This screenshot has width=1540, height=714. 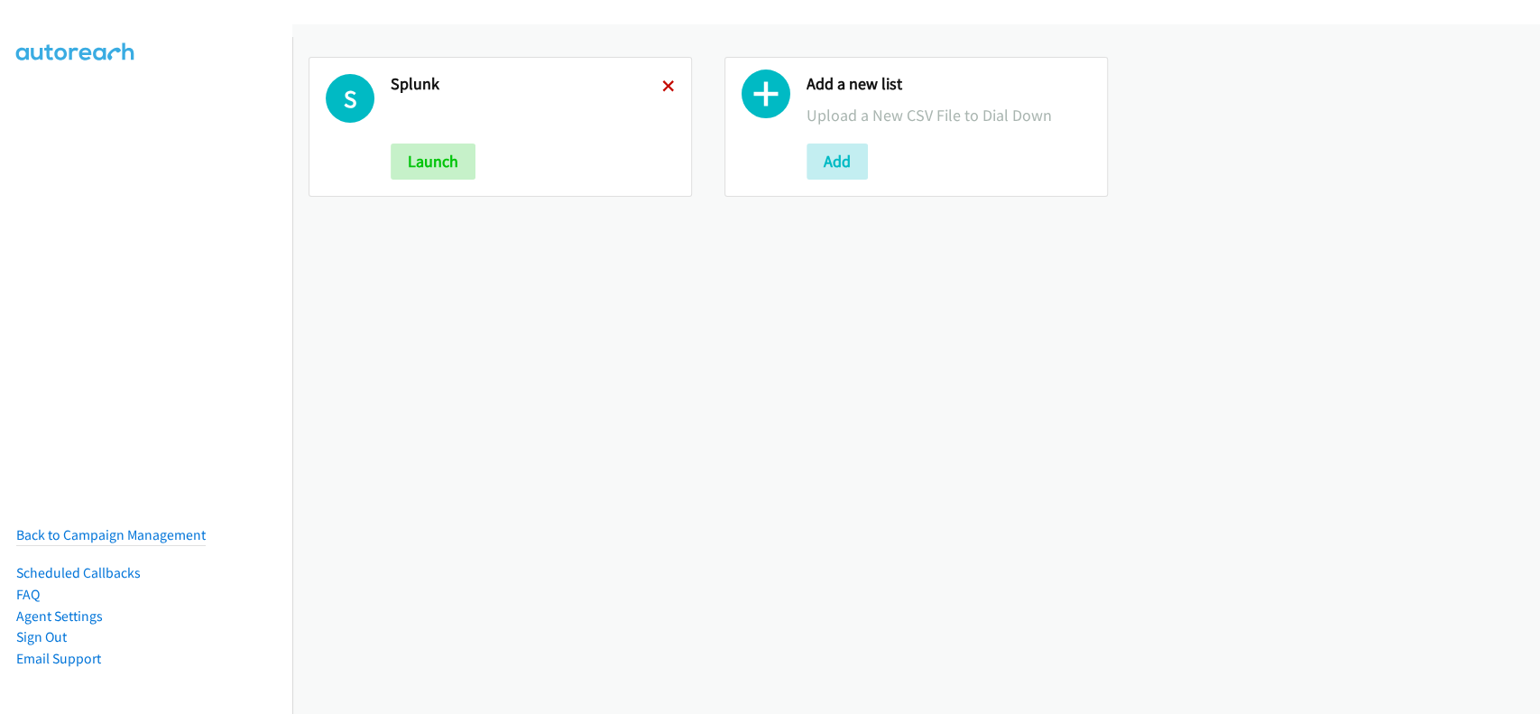 I want to click on a: FAQ, so click(x=28, y=594).